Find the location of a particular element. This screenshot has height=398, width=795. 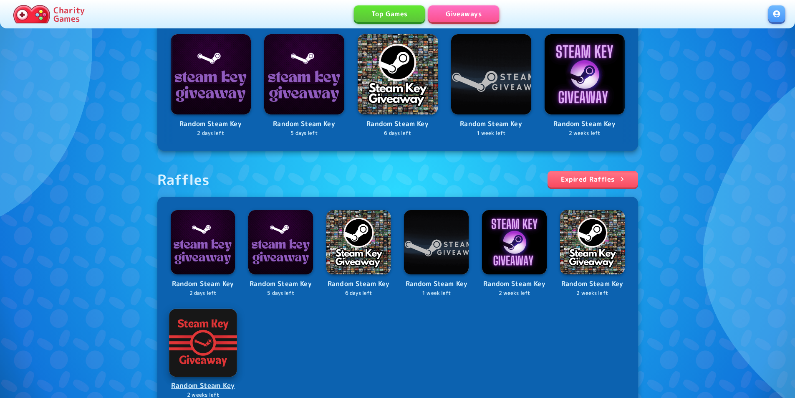

img: Charity.Games is located at coordinates (32, 14).